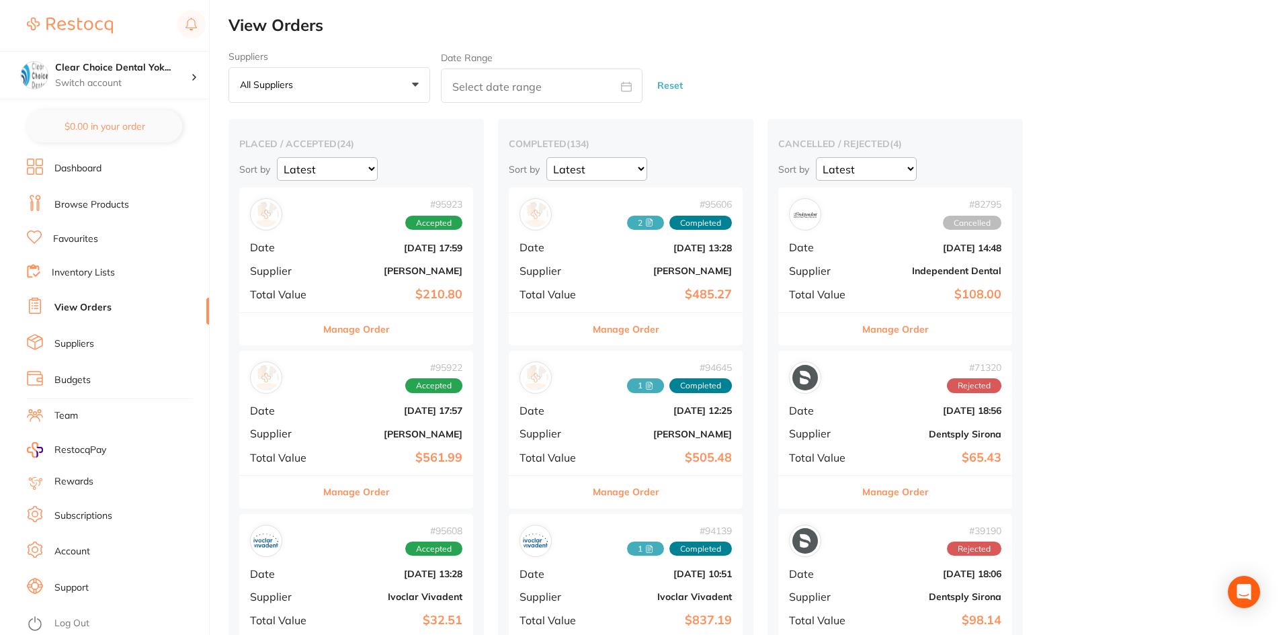 The width and height of the screenshot is (1287, 635). What do you see at coordinates (757, 26) in the screenshot?
I see `h2: View Orders` at bounding box center [757, 26].